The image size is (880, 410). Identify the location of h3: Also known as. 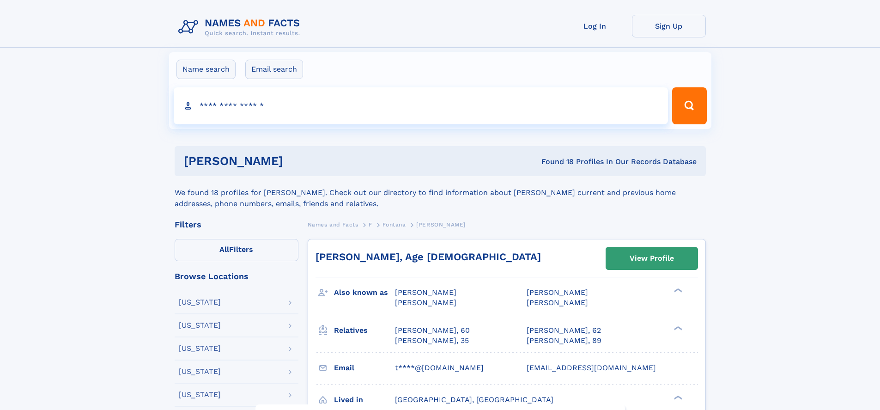
(365, 293).